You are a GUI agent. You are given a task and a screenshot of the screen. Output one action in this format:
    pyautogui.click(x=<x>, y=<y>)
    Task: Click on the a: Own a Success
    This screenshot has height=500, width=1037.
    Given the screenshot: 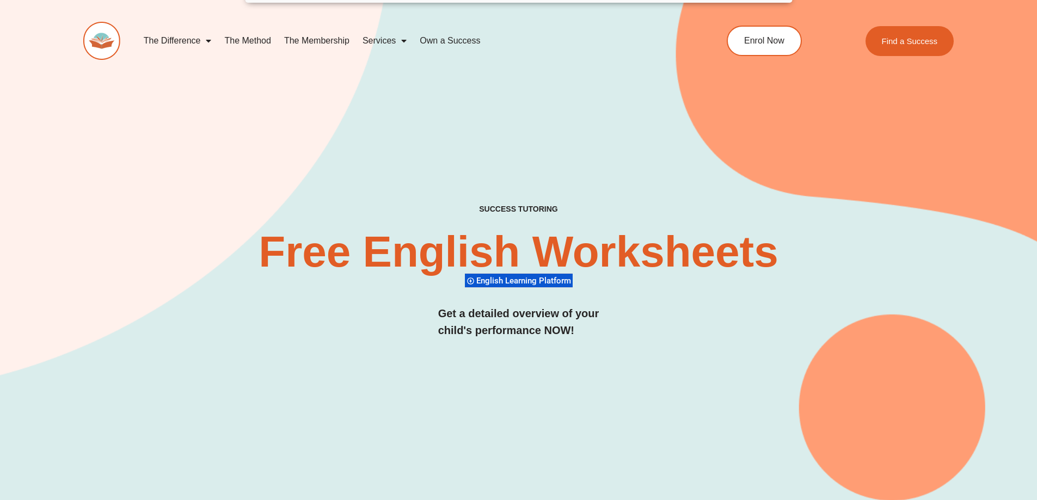 What is the action you would take?
    pyautogui.click(x=450, y=41)
    